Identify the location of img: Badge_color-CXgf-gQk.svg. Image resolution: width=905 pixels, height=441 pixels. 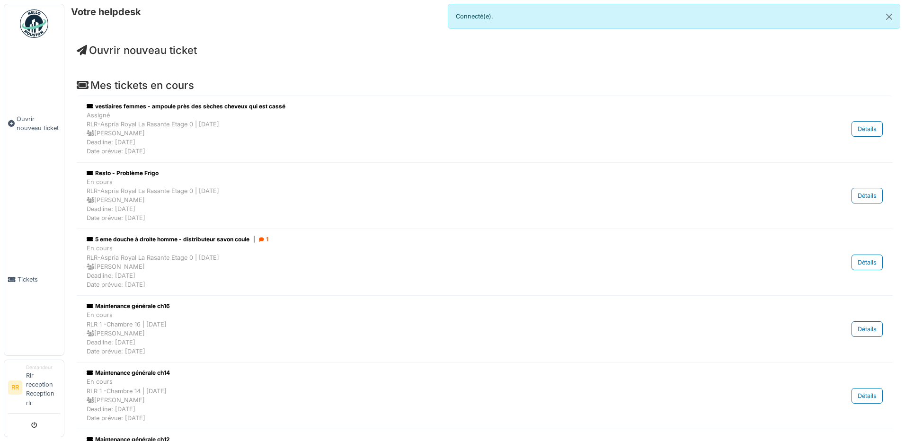
(34, 24).